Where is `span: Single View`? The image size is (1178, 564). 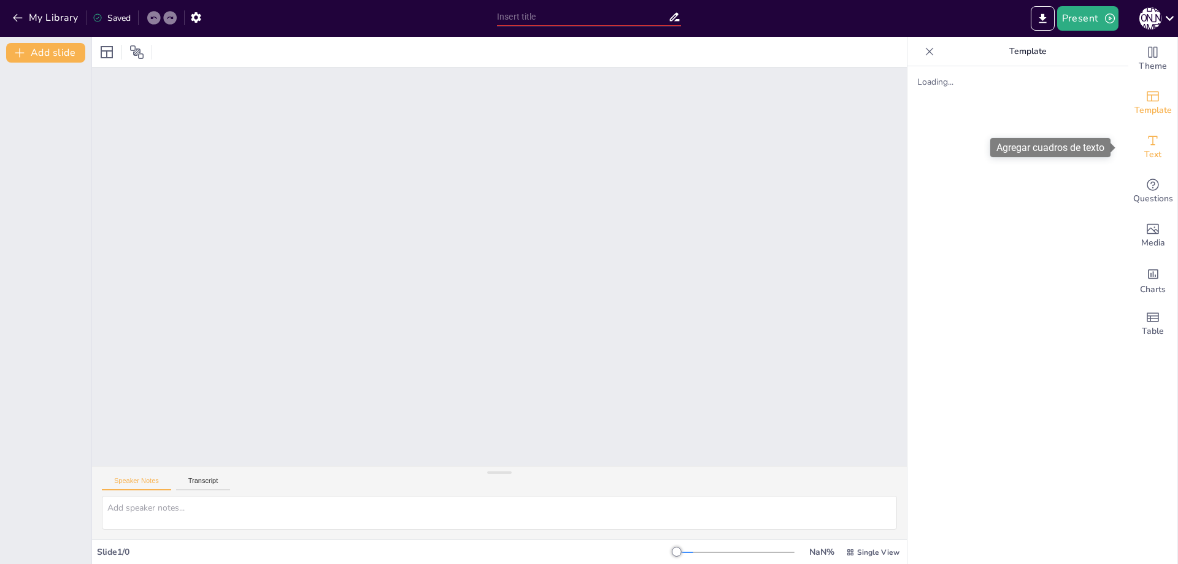
span: Single View is located at coordinates (878, 552).